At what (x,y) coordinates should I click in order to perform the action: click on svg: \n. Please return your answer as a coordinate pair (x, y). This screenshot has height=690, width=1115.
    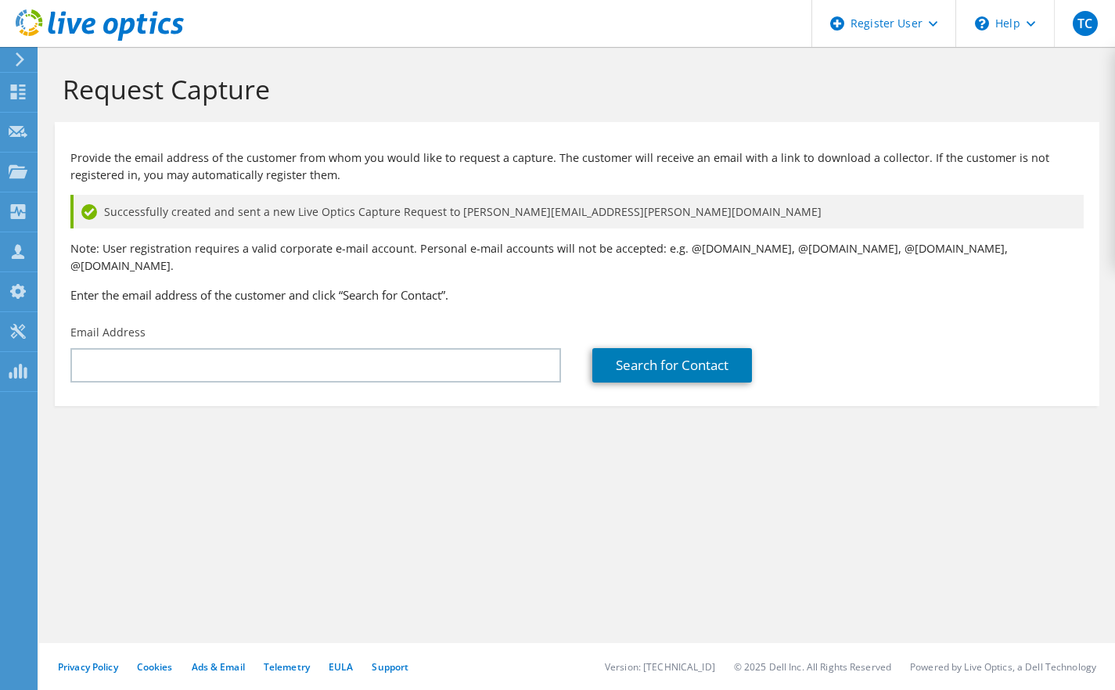
    Looking at the image, I should click on (982, 23).